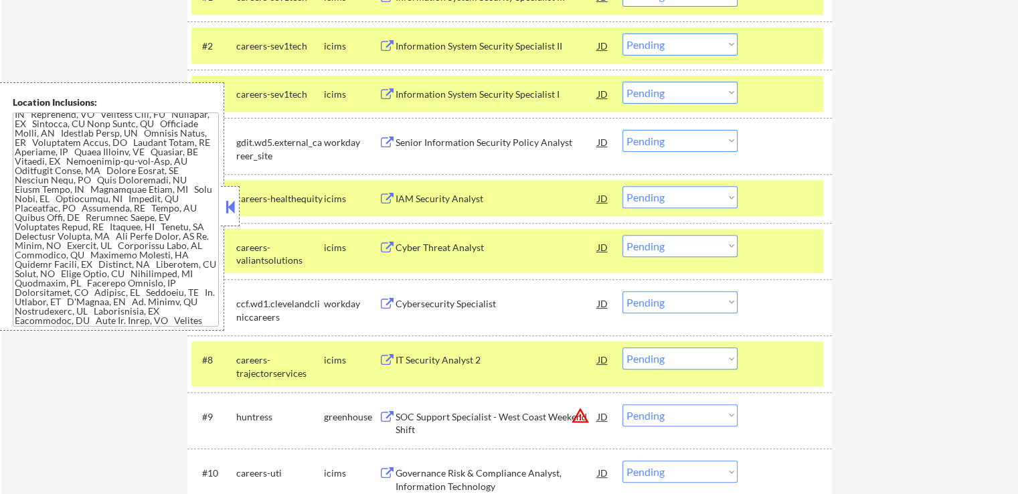  What do you see at coordinates (497, 304) in the screenshot?
I see `div: Cybersecurity Specialist` at bounding box center [497, 304].